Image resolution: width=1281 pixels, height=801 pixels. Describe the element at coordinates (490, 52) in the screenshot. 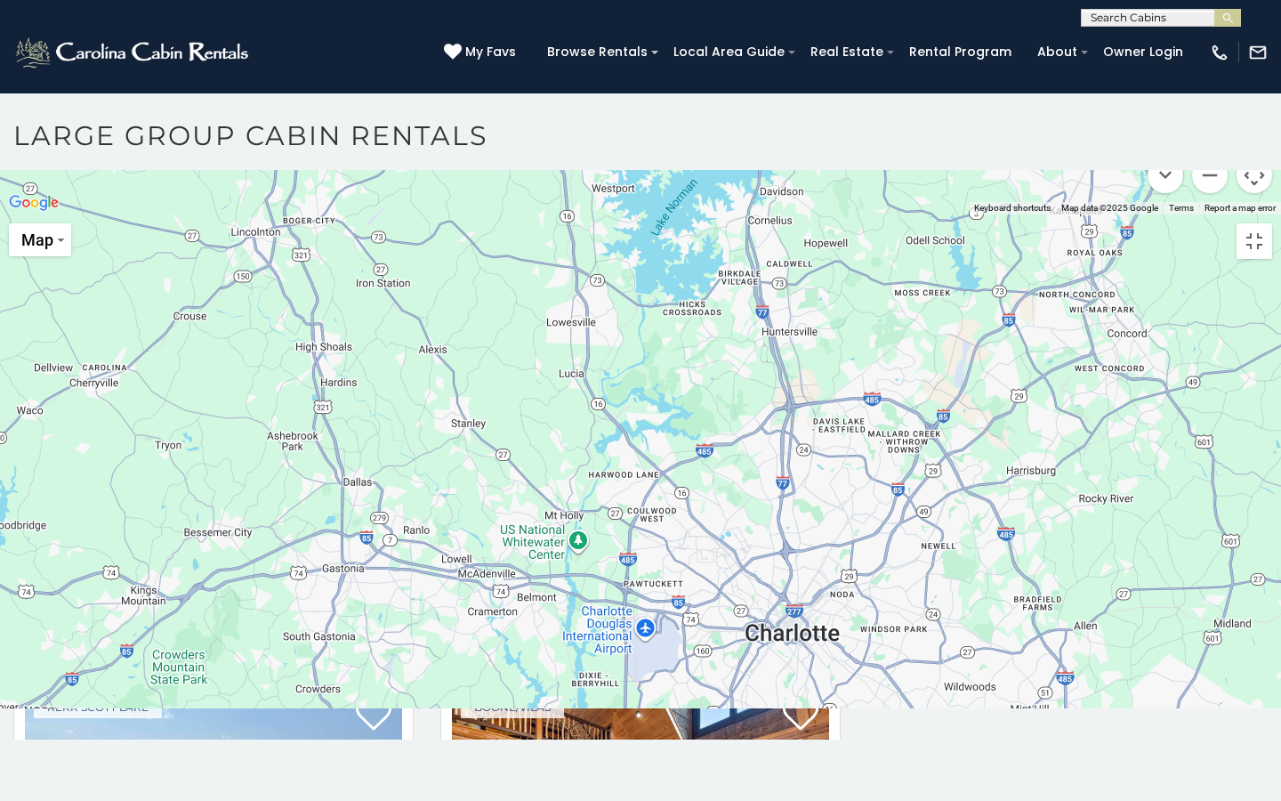

I see `span: My Favs` at that location.